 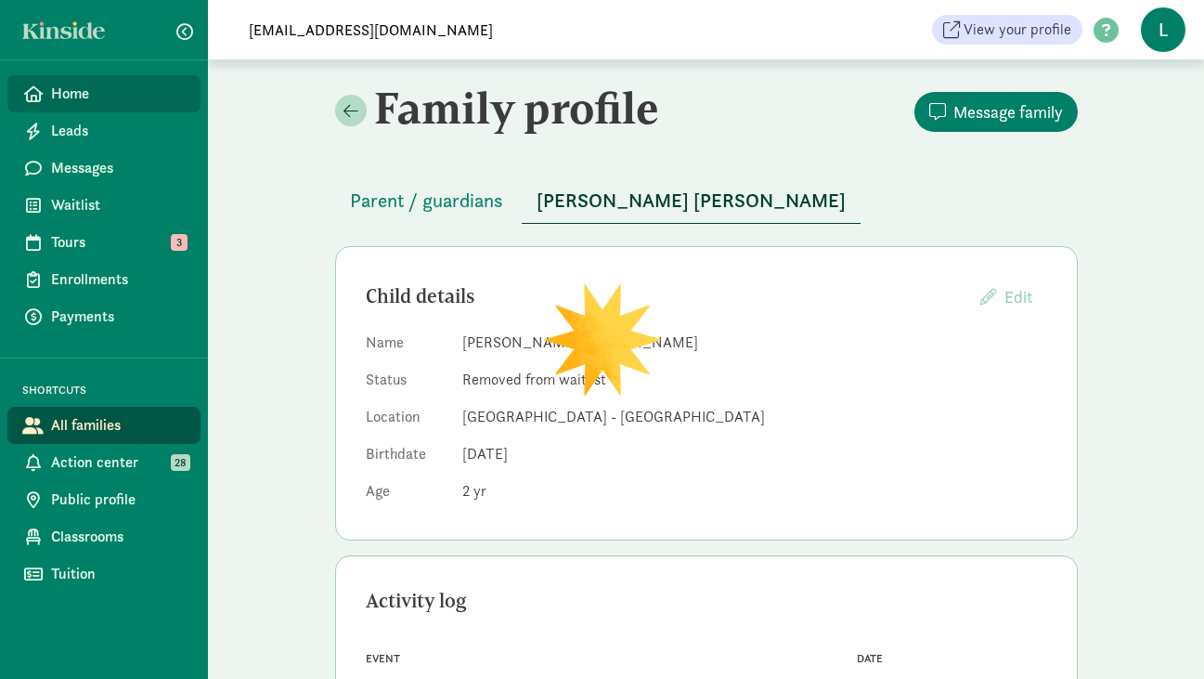 What do you see at coordinates (179, 242) in the screenshot?
I see `span: 3` at bounding box center [179, 242].